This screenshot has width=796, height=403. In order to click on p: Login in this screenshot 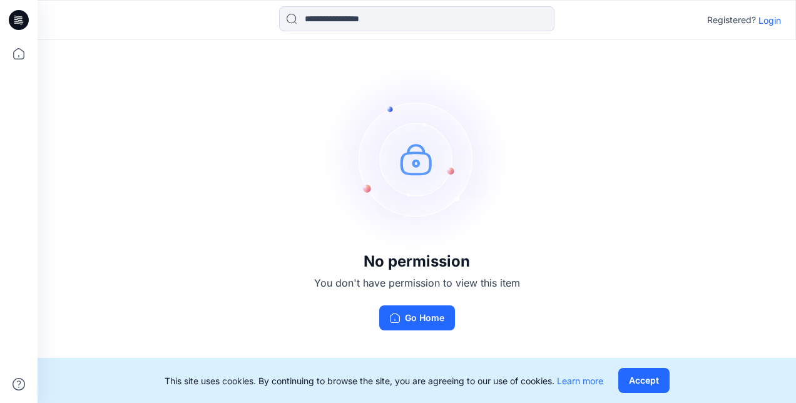, I will do `click(770, 20)`.